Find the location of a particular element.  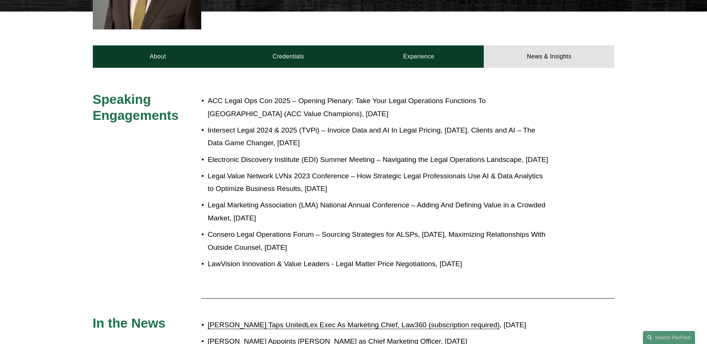

a: Experience is located at coordinates (419, 57).